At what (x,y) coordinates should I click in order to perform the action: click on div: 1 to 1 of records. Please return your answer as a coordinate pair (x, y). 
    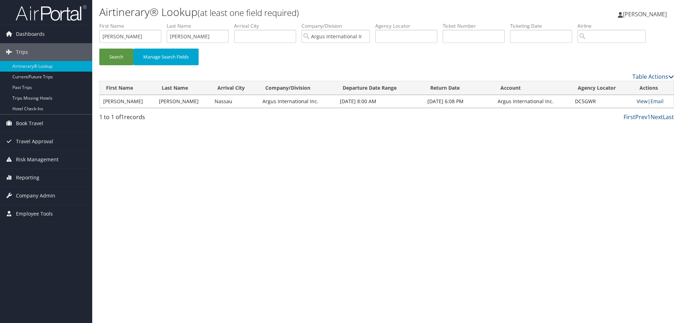
    Looking at the image, I should click on (167, 119).